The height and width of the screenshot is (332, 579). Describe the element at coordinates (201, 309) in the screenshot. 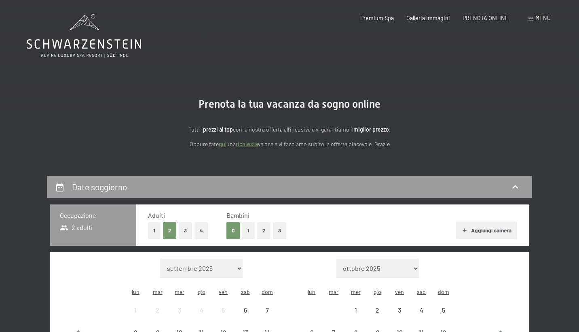

I see `div: Thu Sep 04 2025` at that location.